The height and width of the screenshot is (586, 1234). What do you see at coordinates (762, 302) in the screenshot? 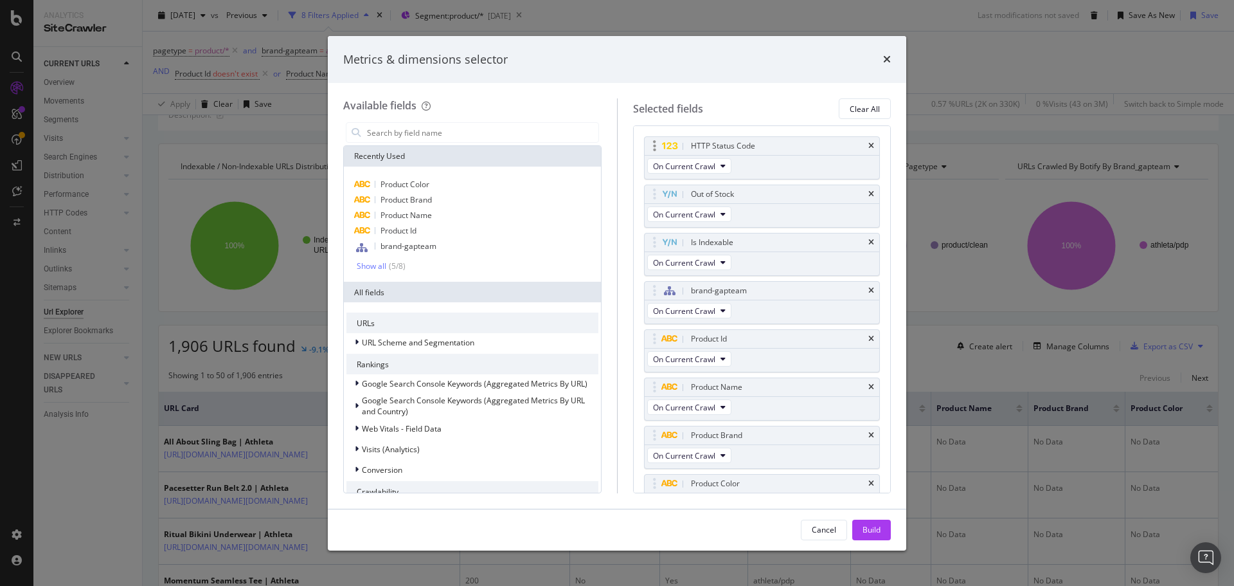
I see `div: brand-gapteamtimesOn Current Crawl` at bounding box center [762, 302].